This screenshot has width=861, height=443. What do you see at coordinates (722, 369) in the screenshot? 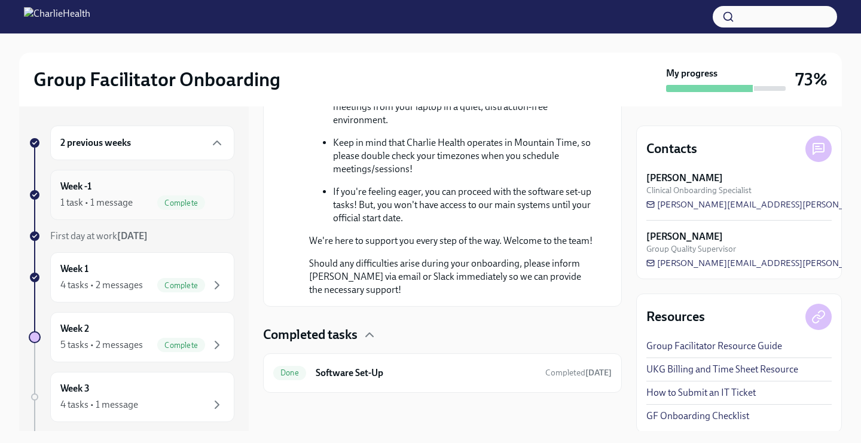
I see `a: UKG Billing and Time Sheet Resource` at bounding box center [722, 369].